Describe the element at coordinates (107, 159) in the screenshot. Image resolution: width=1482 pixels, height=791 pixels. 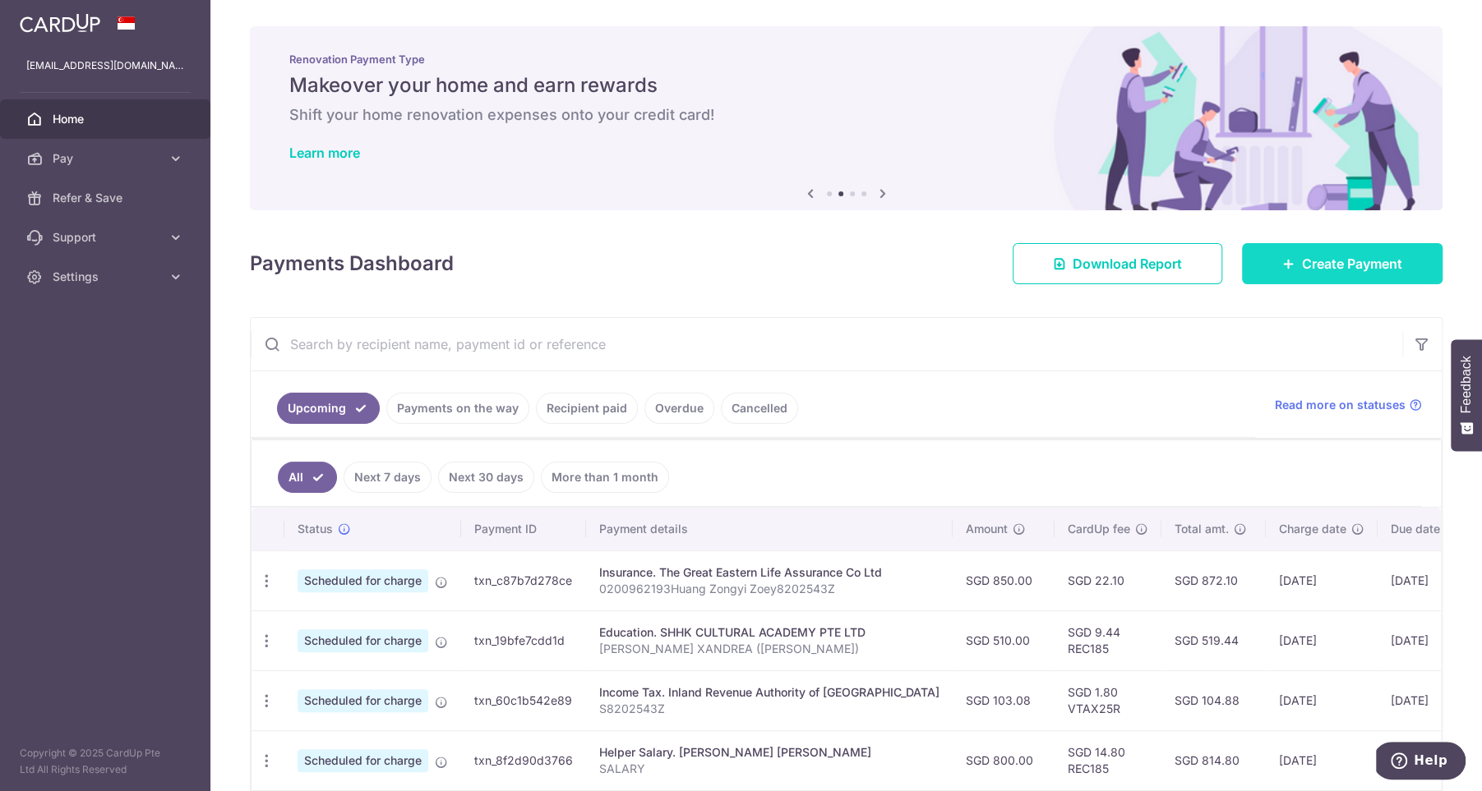
I see `span: Pay` at that location.